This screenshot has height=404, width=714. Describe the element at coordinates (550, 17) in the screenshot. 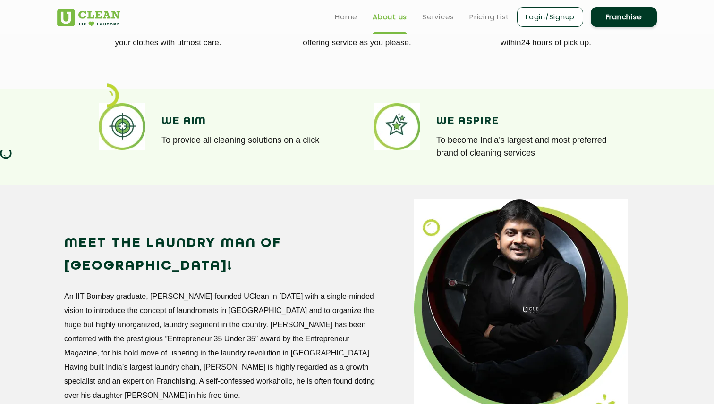

I see `a: Login/Signup` at that location.